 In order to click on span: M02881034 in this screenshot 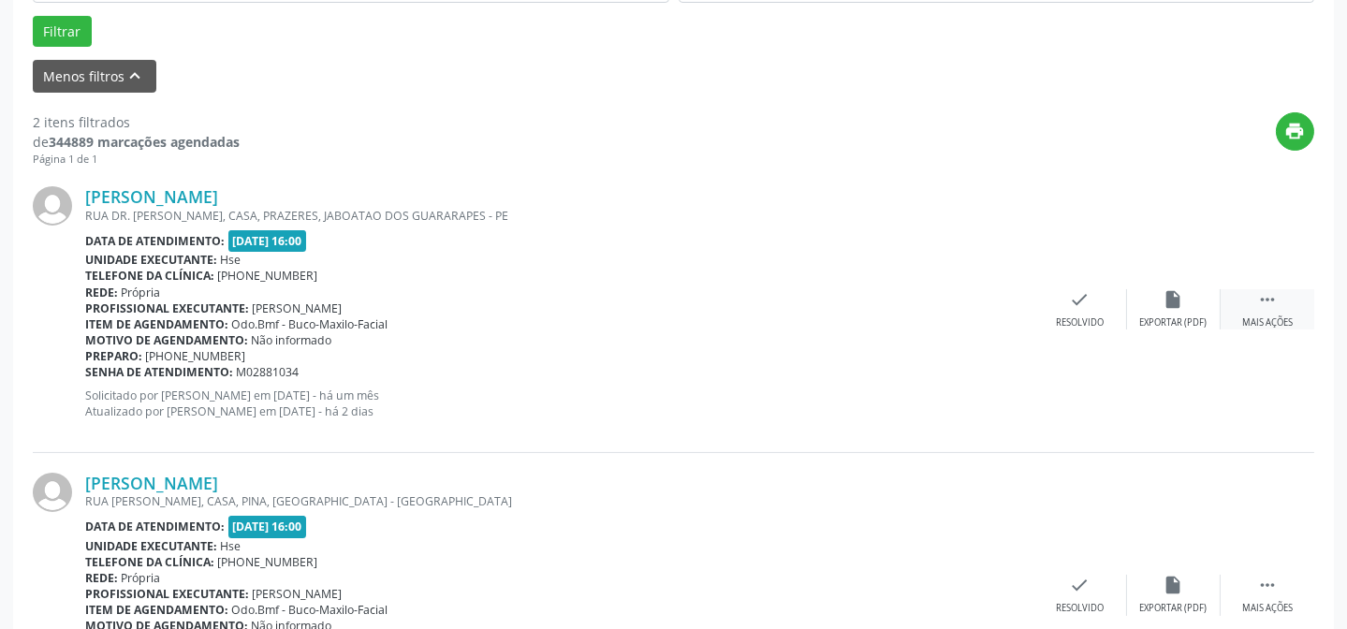, I will do `click(268, 372)`.